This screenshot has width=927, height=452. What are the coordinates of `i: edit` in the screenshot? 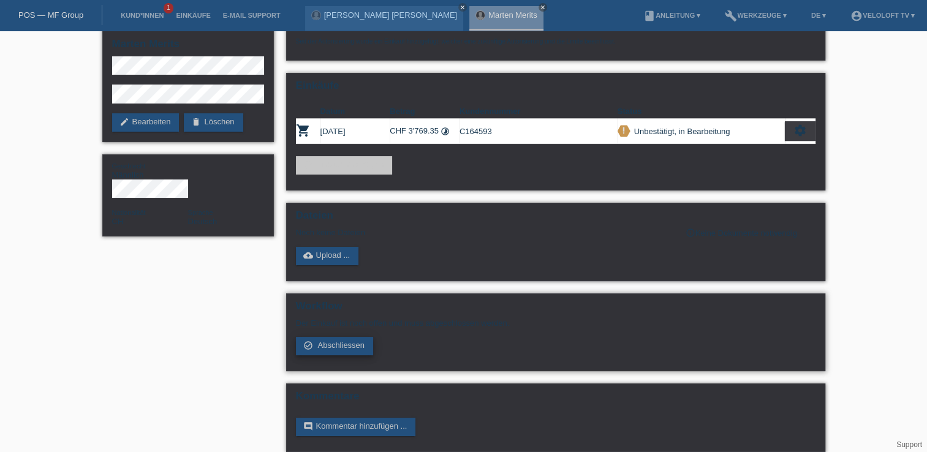 It's located at (124, 122).